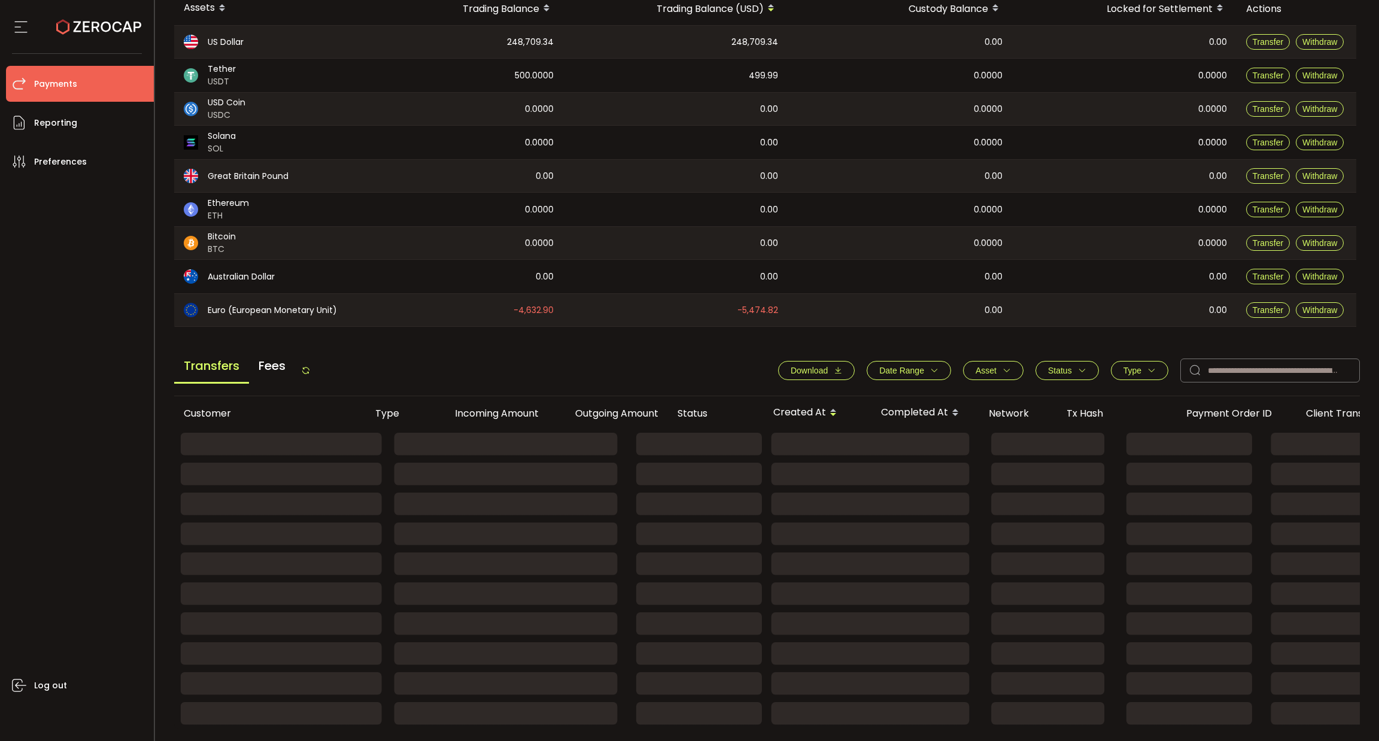 The width and height of the screenshot is (1379, 741). I want to click on img: eth_portfolio.svg, so click(191, 209).